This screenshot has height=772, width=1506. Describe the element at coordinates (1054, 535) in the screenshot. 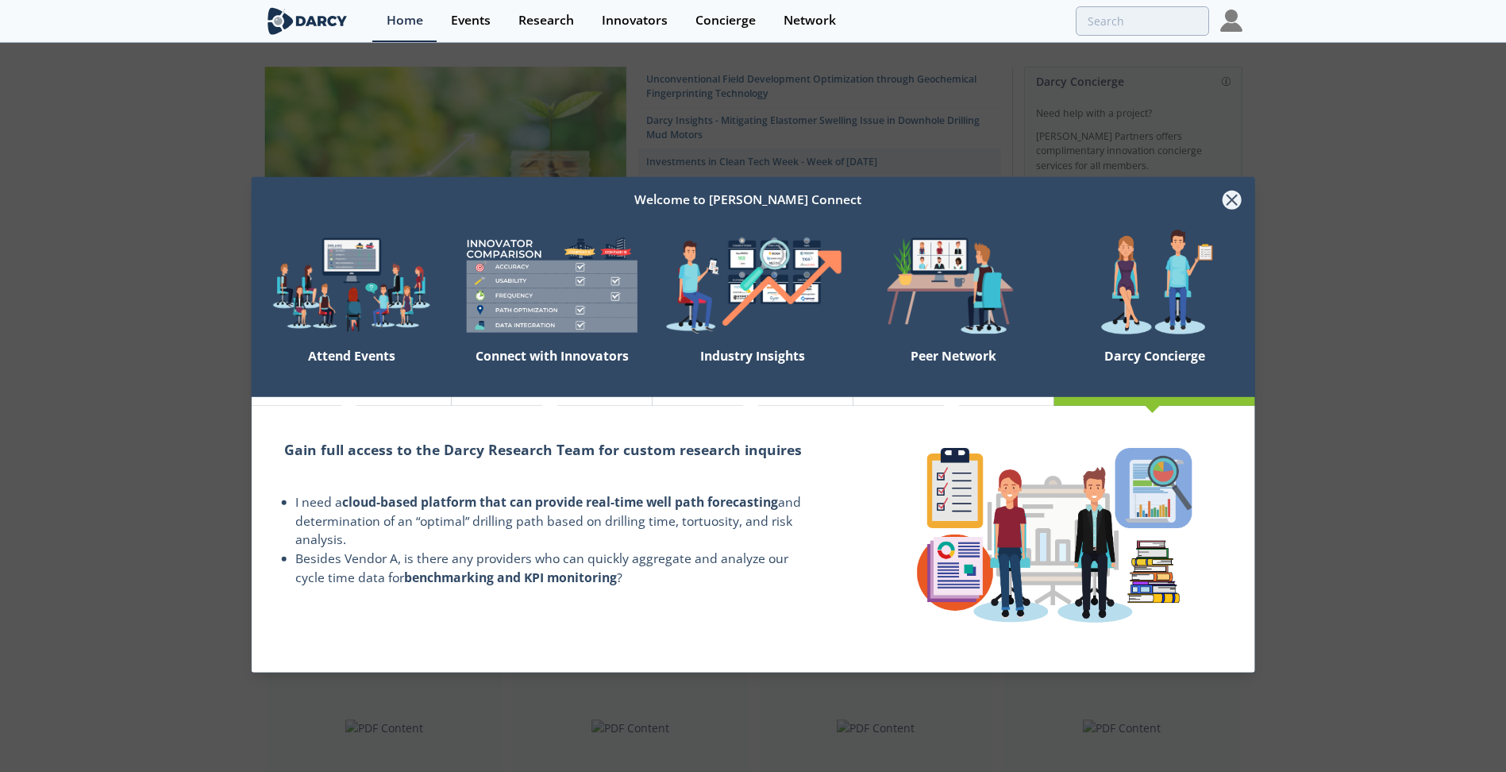

I see `img: concierge-details-e70ed233a7353f2f363bd34cf2359179.png` at that location.